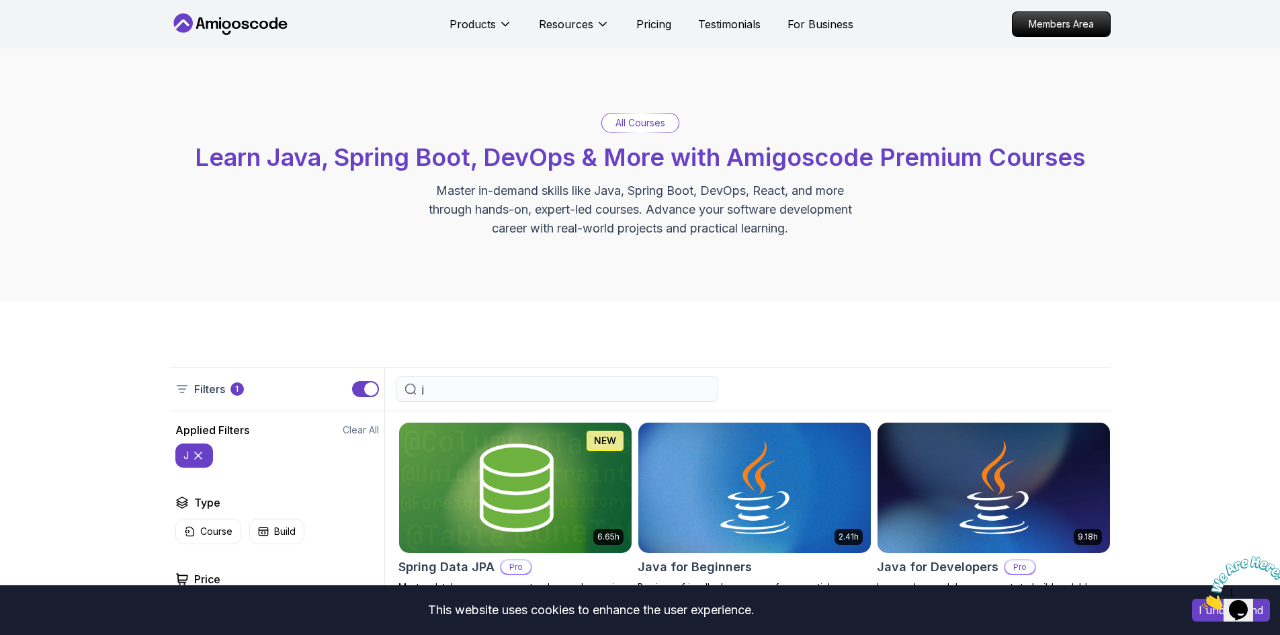  Describe the element at coordinates (566, 24) in the screenshot. I see `p: Resources` at that location.